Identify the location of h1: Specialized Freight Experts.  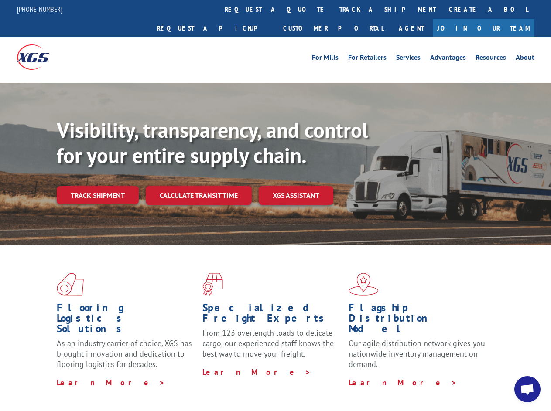
(272, 315).